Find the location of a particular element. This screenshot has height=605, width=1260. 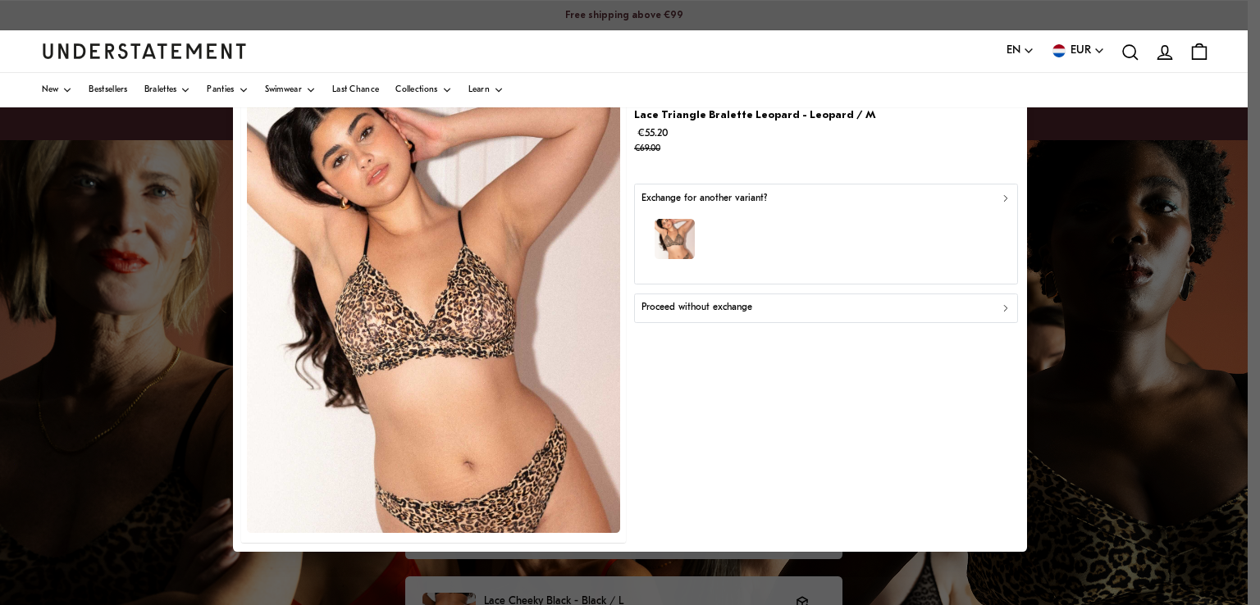

img: lace-triangle-bralette-gold-leopard-52769500889414_ca6509f3-eeef-4ed2-8a48-53132d0a5726.jpg is located at coordinates (433, 300).